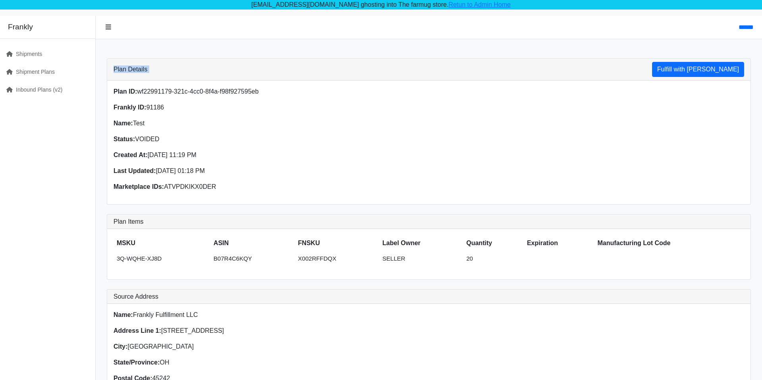 The height and width of the screenshot is (380, 762). What do you see at coordinates (131, 155) in the screenshot?
I see `strong: Created At:` at bounding box center [131, 155].